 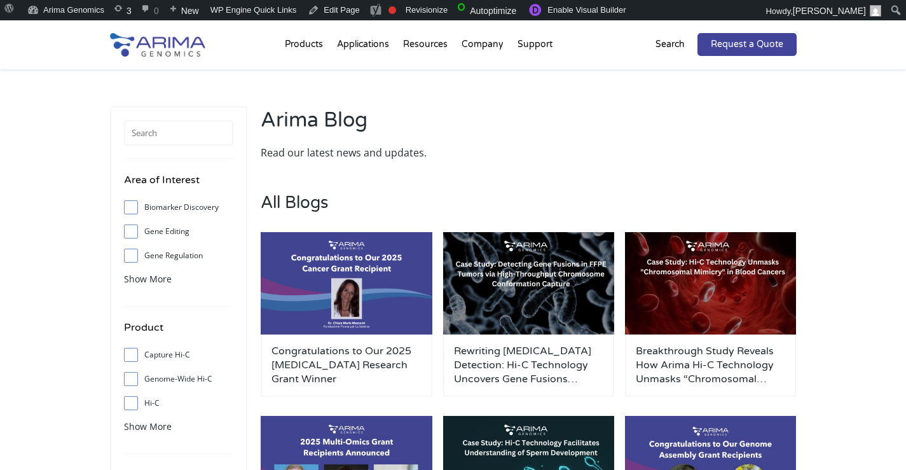 What do you see at coordinates (179, 403) in the screenshot?
I see `label: Hi-C` at bounding box center [179, 403].